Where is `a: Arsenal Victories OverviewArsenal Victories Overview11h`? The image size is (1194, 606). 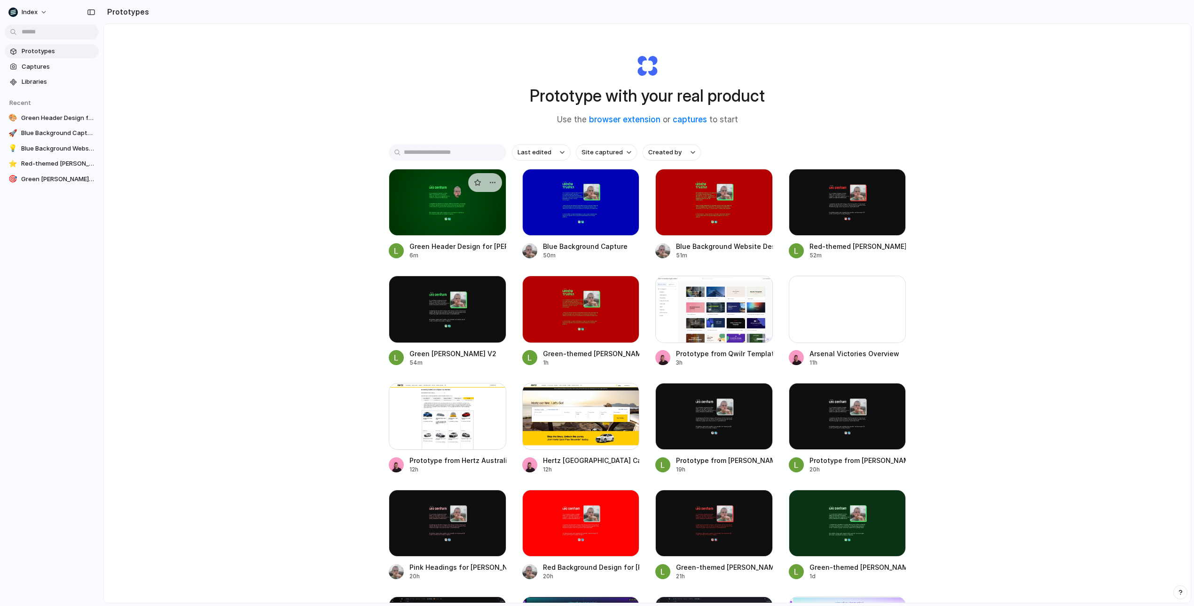 a: Arsenal Victories OverviewArsenal Victories Overview11h is located at coordinates (848, 321).